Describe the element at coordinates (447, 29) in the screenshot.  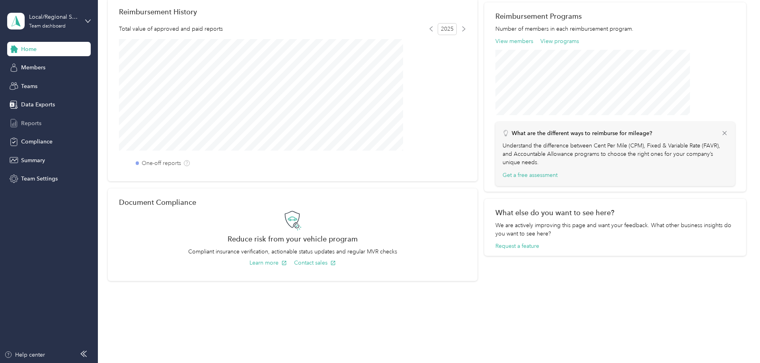
I see `span: 2025` at that location.